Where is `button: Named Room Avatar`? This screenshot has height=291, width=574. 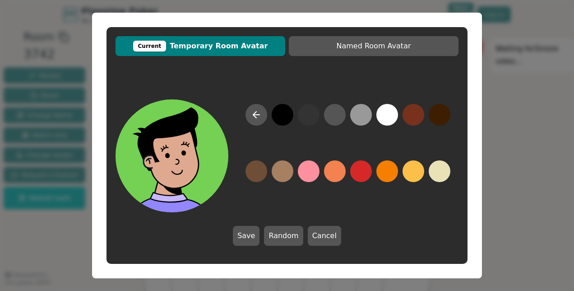
button: Named Room Avatar is located at coordinates (374, 46).